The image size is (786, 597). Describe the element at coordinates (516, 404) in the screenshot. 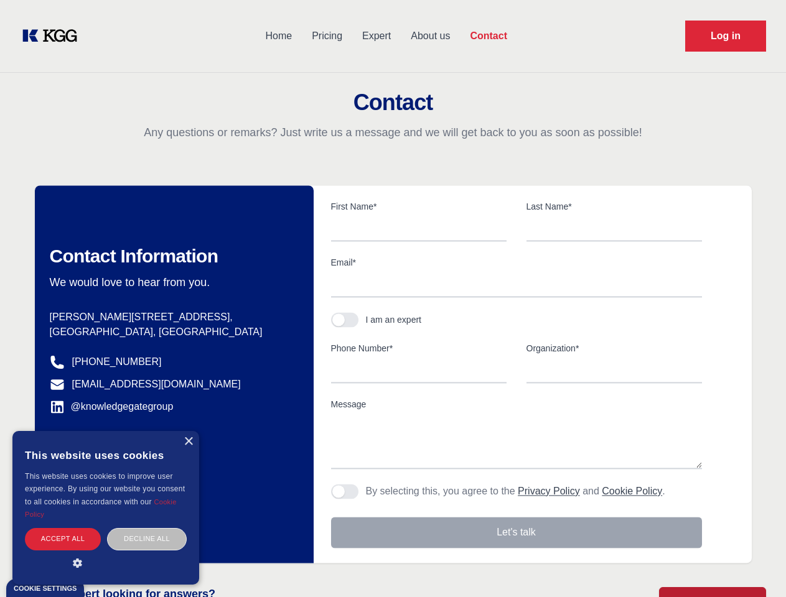

I see `label: Message` at that location.